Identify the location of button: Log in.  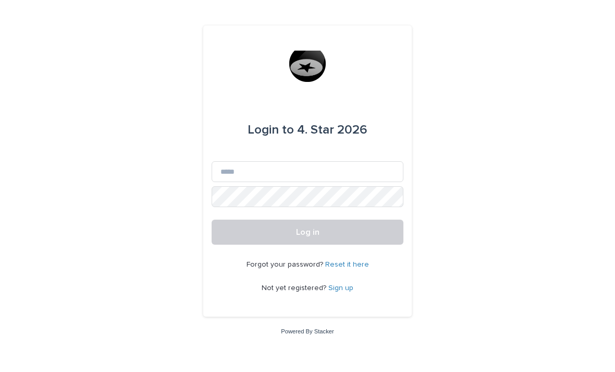
(308, 232).